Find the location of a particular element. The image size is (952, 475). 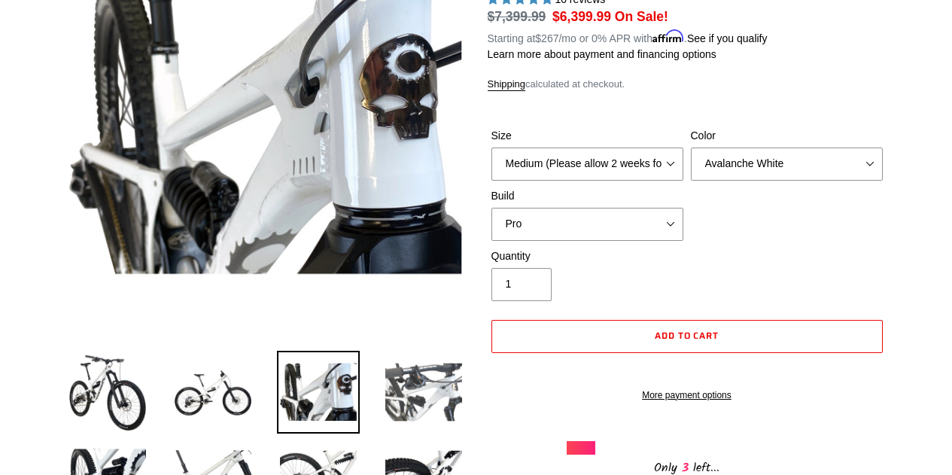

a: More payment options is located at coordinates (687, 395).